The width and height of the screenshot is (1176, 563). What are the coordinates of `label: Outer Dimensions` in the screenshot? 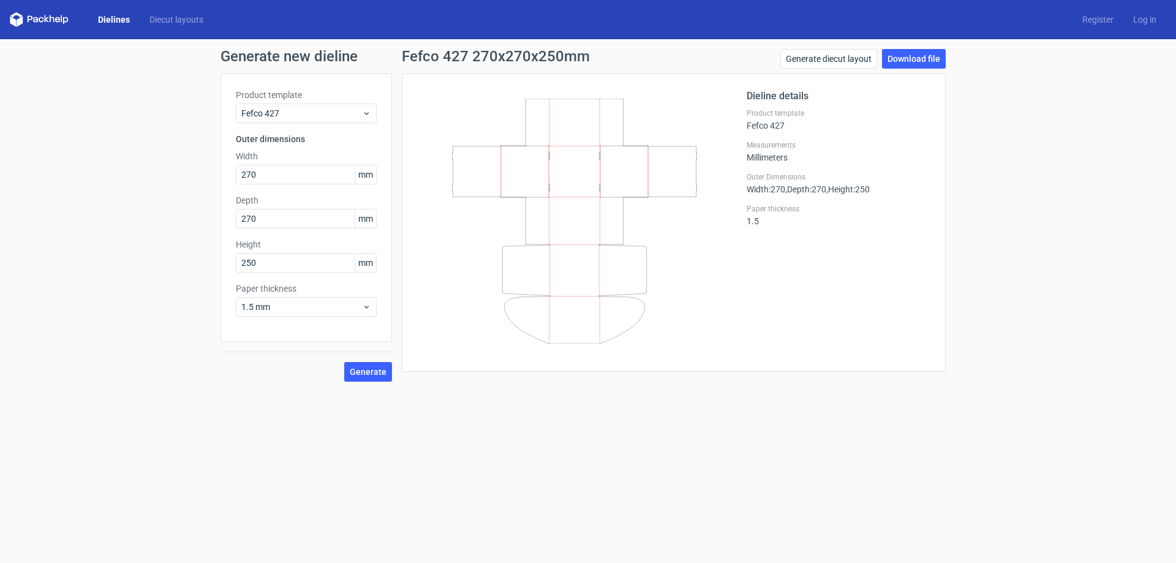 It's located at (838, 177).